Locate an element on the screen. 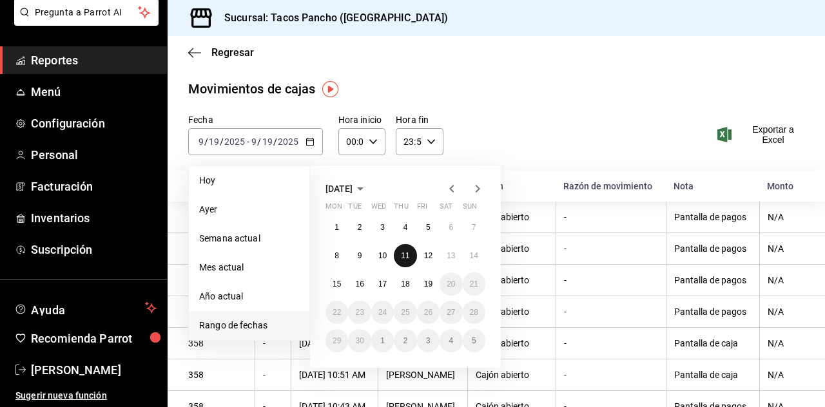 This screenshot has width=825, height=407. abbr: September 30, 2025 is located at coordinates (359, 341).